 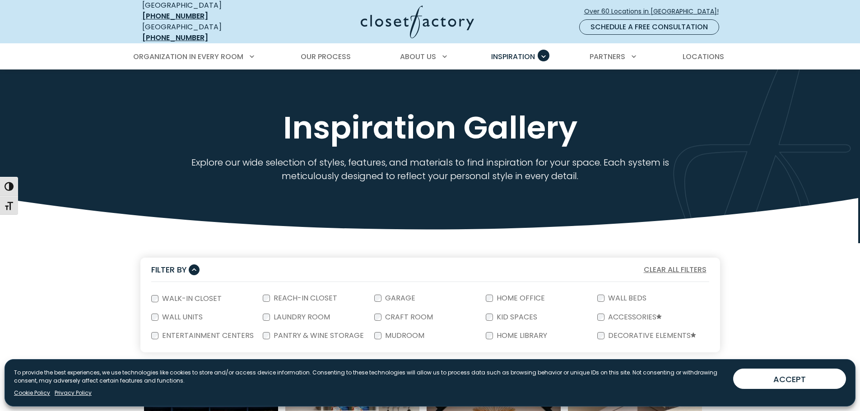 What do you see at coordinates (651, 336) in the screenshot?
I see `label: Decorative Elements` at bounding box center [651, 336].